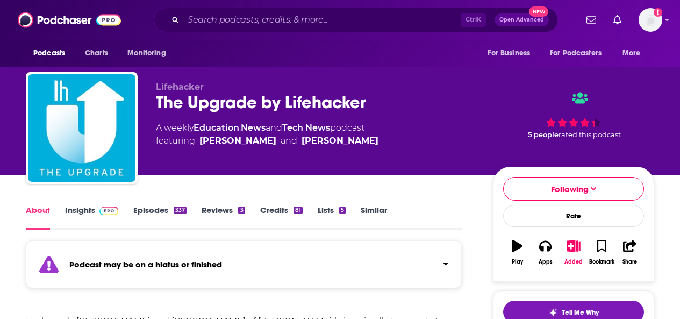 This screenshot has height=319, width=680. Describe the element at coordinates (580, 312) in the screenshot. I see `span: Tell Me Why` at that location.